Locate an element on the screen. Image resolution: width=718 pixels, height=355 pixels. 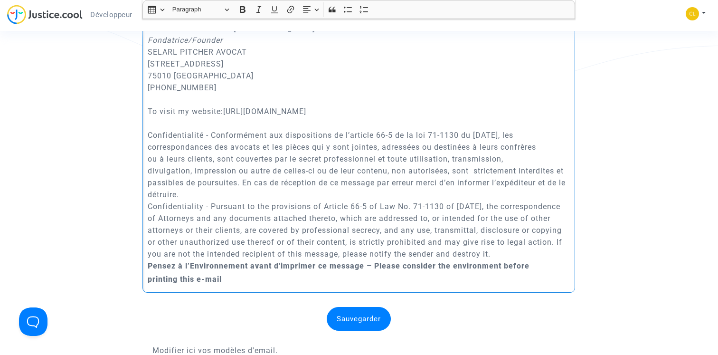
strong: Pensez à l’Environnement avant d'imprimer ce message – Please consider the environment before is located at coordinates (339, 265).